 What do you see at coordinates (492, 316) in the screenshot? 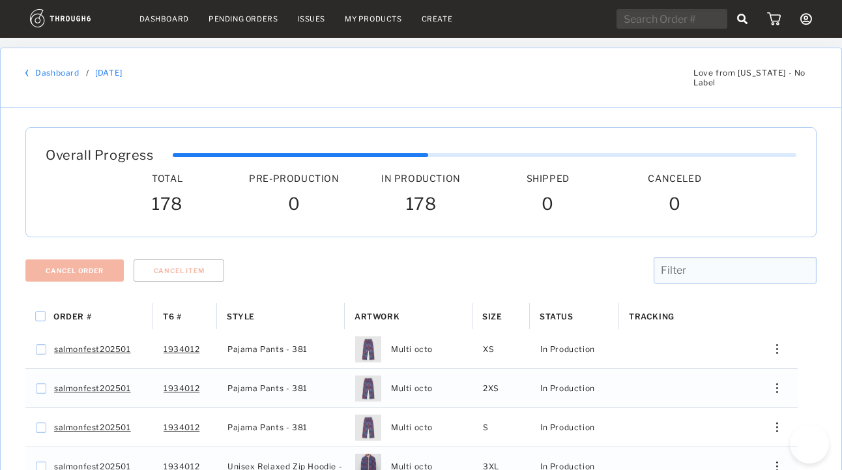
I see `span: Size` at bounding box center [492, 316].